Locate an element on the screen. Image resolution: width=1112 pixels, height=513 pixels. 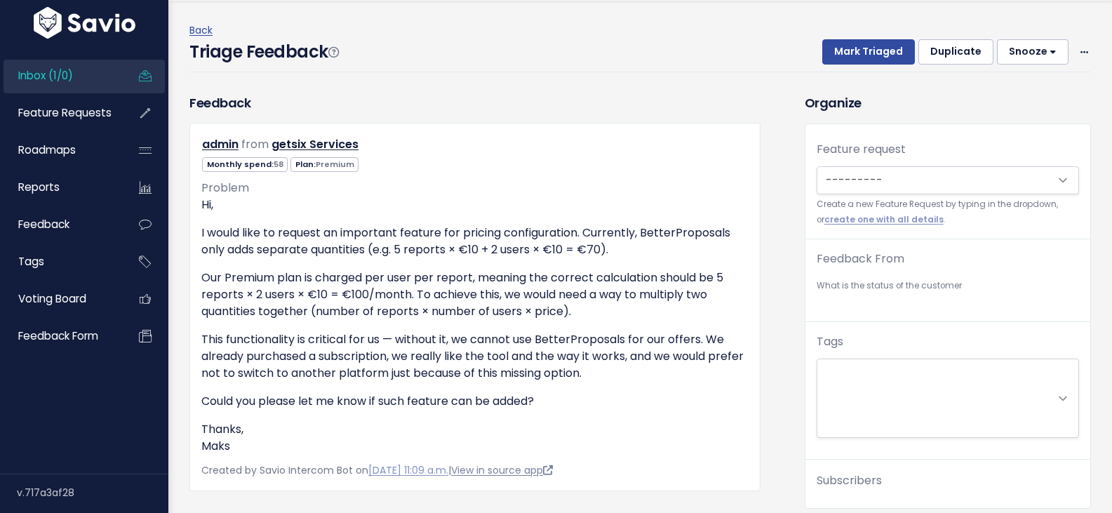
a: Inbox (1/0) is located at coordinates (60, 76).